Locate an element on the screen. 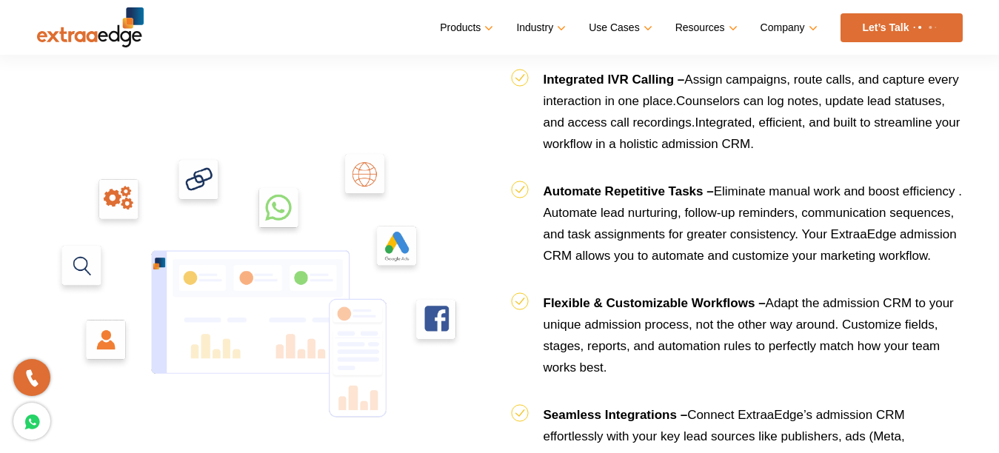 Image resolution: width=999 pixels, height=453 pixels. b: Flexible & Customizable Workflows – is located at coordinates (654, 303).